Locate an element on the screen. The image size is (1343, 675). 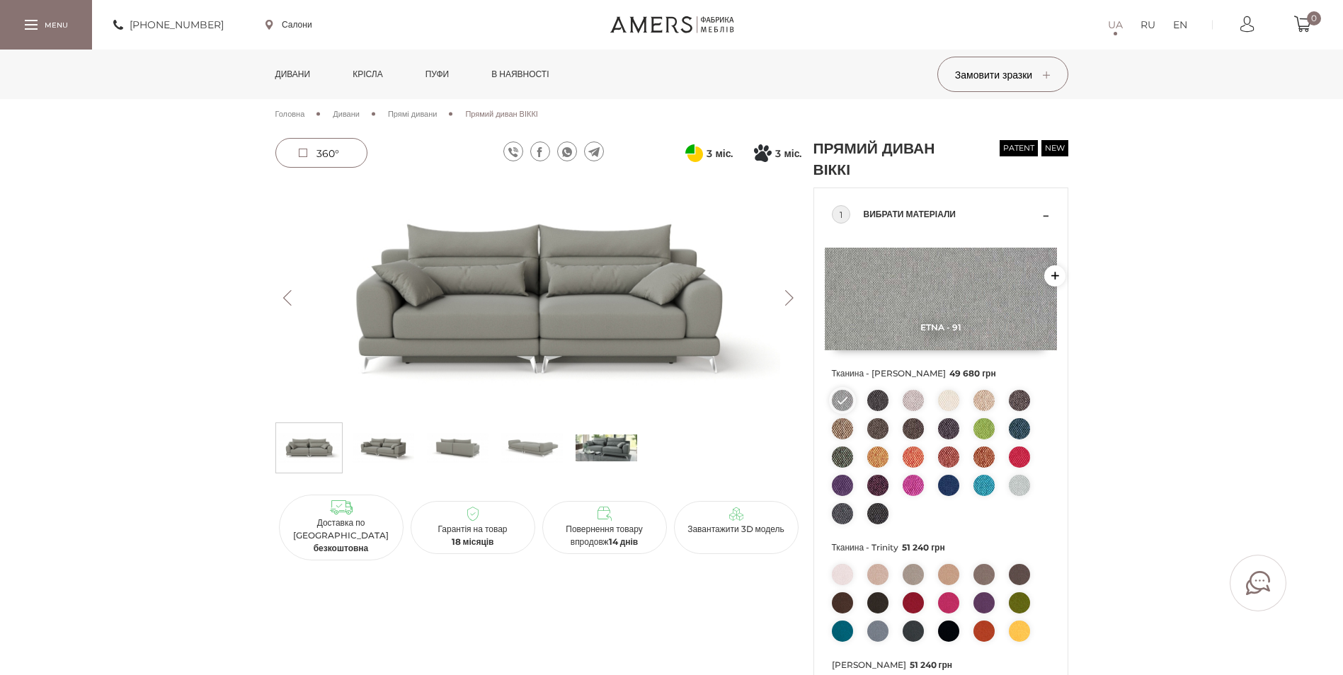
span: Дивани is located at coordinates (346, 114).